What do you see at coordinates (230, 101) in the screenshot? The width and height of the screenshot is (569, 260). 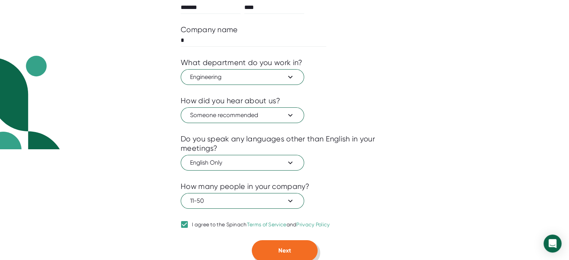 I see `div: How did you hear about us?` at bounding box center [230, 101].